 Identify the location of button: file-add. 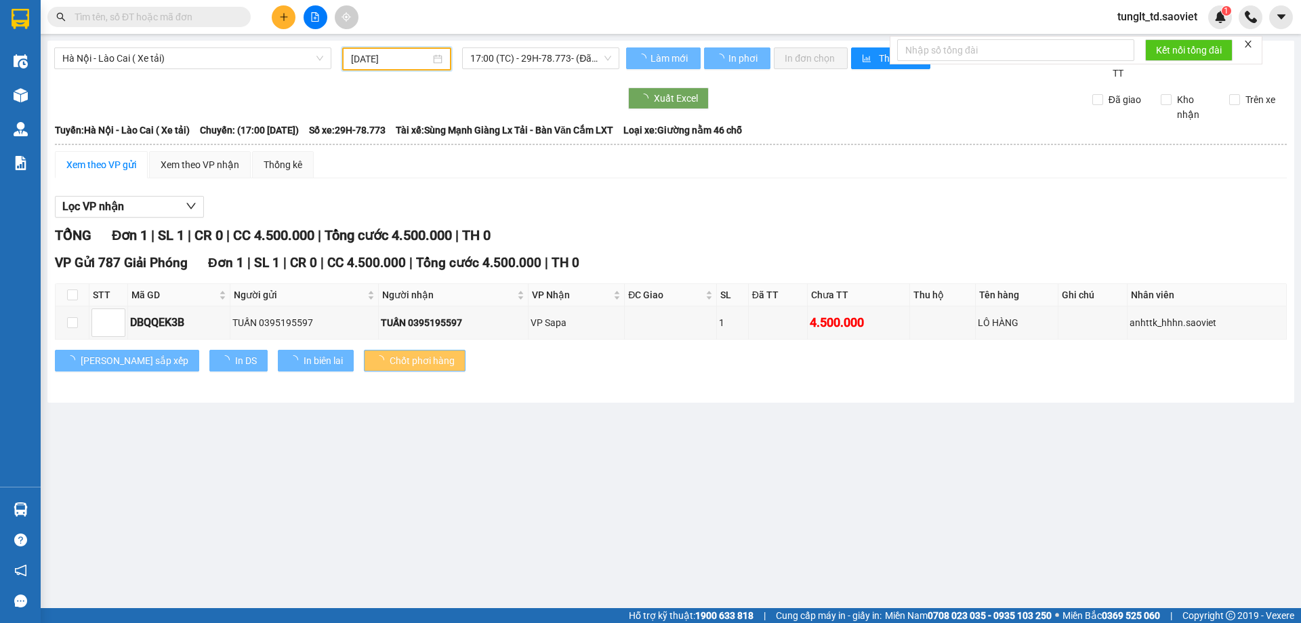
(315, 17).